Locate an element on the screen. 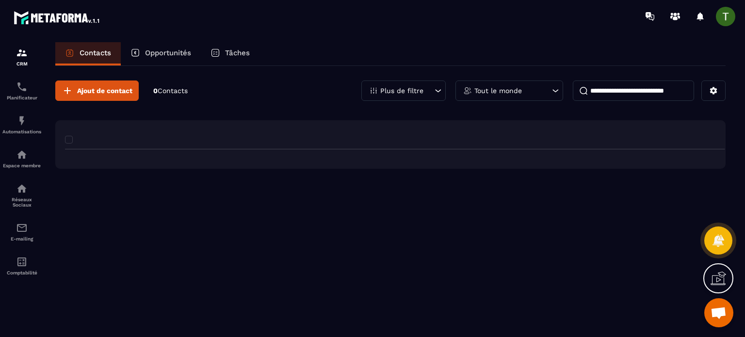 The image size is (745, 337). a: emailemailE-mailing is located at coordinates (22, 232).